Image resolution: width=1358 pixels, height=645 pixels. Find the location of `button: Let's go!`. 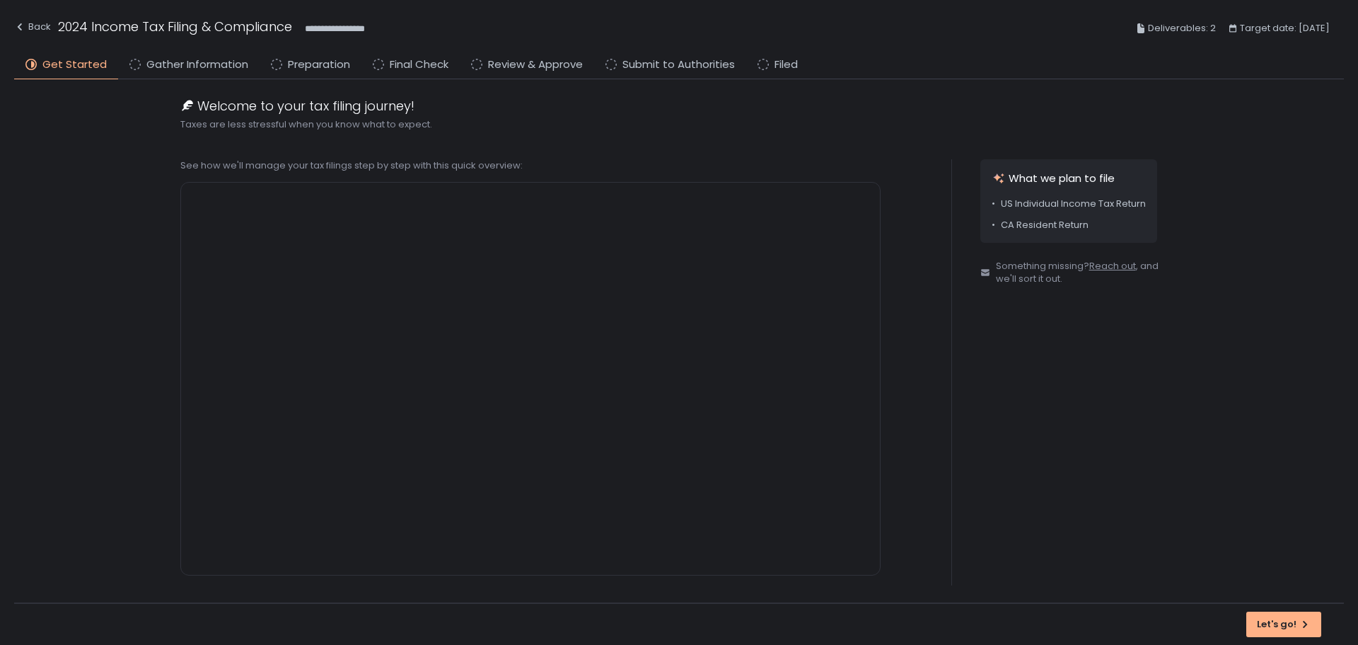

button: Let's go! is located at coordinates (1284, 624).